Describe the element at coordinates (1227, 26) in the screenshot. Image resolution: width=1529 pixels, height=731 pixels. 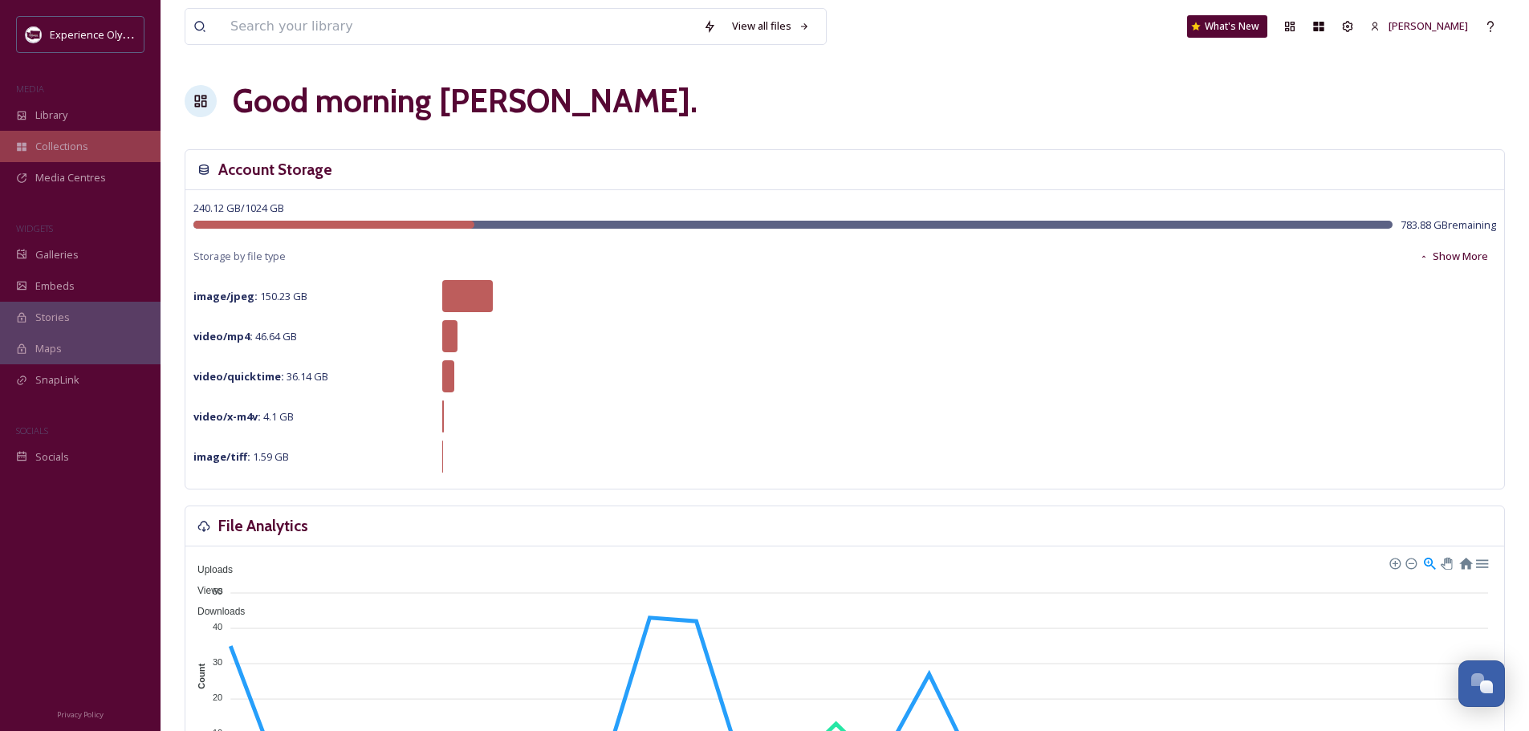
I see `div: What's New` at that location.